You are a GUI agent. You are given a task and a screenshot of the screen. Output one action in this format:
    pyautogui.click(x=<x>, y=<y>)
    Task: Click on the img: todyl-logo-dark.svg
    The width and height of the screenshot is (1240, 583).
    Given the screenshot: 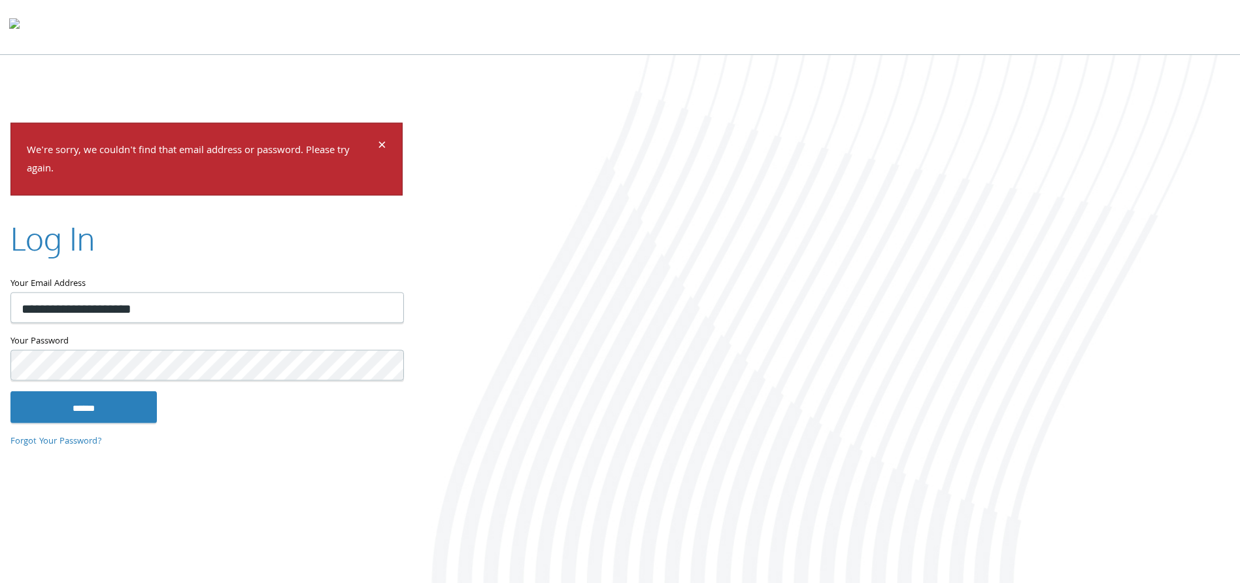 What is the action you would take?
    pyautogui.click(x=14, y=27)
    